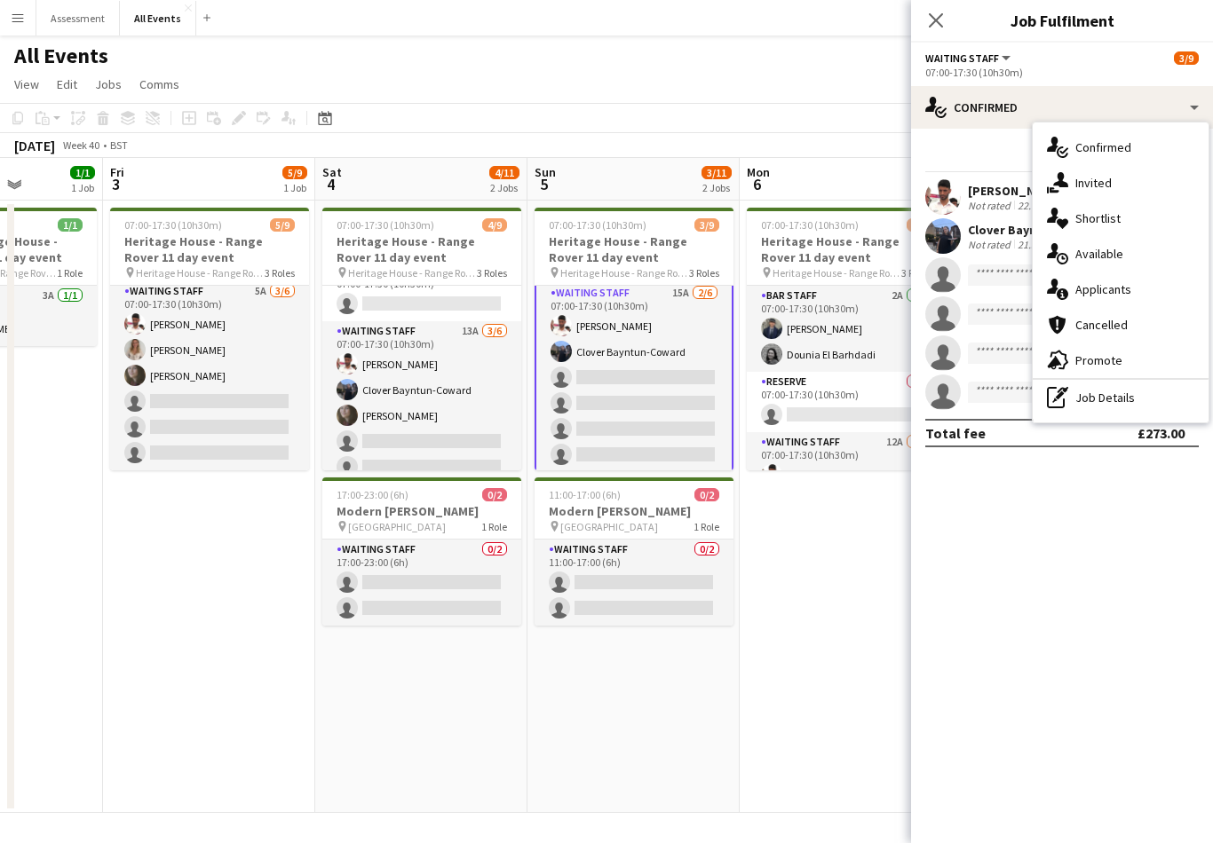 Image resolution: width=1213 pixels, height=843 pixels. Describe the element at coordinates (955, 433) in the screenshot. I see `div: Total fee` at that location.